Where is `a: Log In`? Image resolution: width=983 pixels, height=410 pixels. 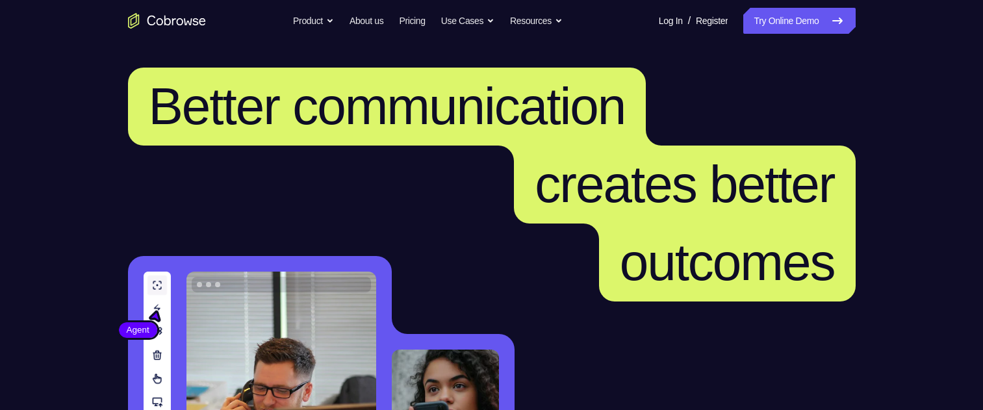
a: Log In is located at coordinates (670, 21).